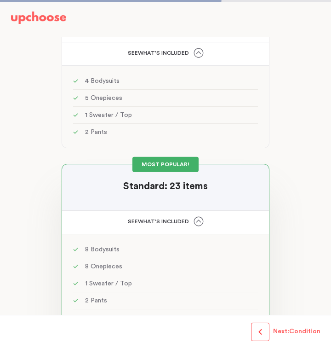 The width and height of the screenshot is (331, 348). What do you see at coordinates (166, 81) in the screenshot?
I see `li: 4 Bodysuits` at bounding box center [166, 81].